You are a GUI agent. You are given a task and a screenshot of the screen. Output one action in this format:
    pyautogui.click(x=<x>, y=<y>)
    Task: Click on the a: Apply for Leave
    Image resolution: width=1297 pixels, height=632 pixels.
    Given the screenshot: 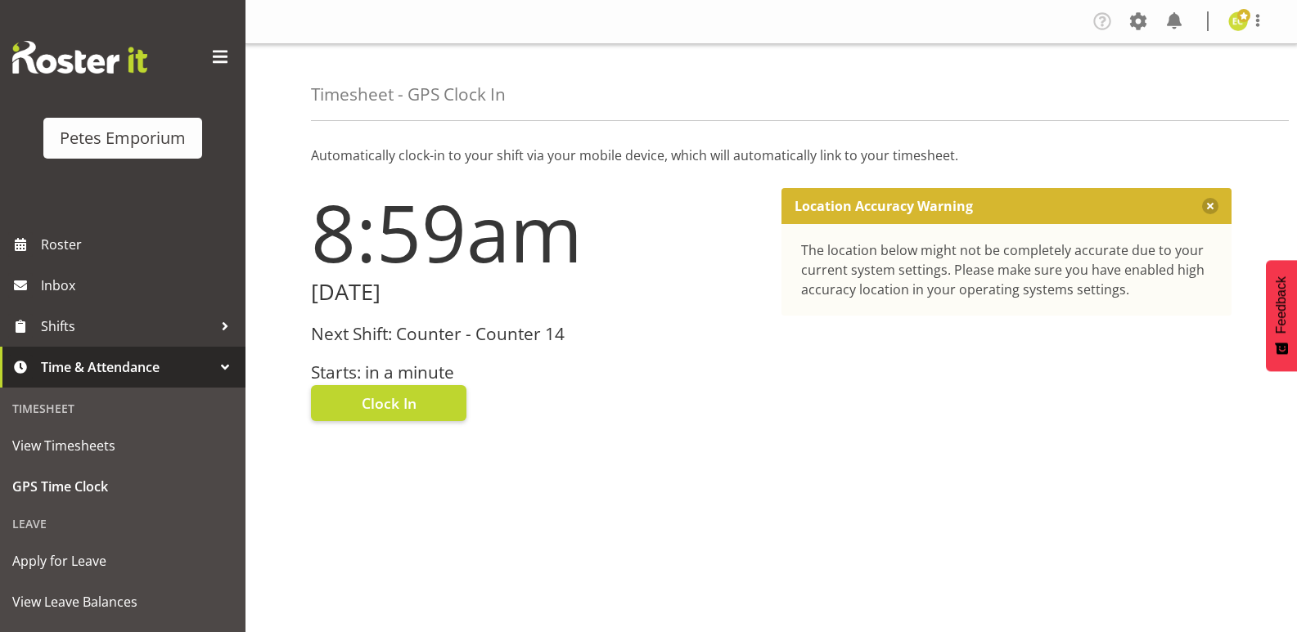 What is the action you would take?
    pyautogui.click(x=123, y=561)
    